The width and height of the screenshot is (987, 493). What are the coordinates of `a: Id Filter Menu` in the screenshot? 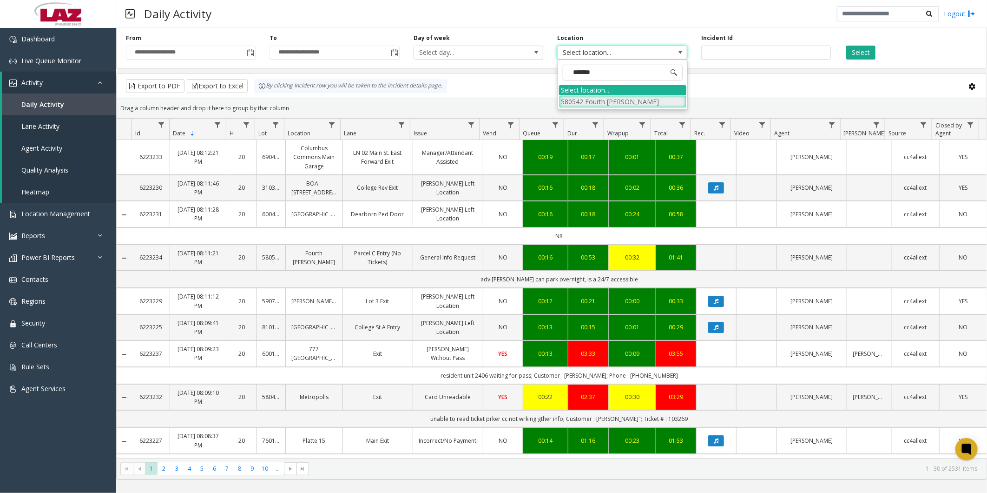 It's located at (161, 125).